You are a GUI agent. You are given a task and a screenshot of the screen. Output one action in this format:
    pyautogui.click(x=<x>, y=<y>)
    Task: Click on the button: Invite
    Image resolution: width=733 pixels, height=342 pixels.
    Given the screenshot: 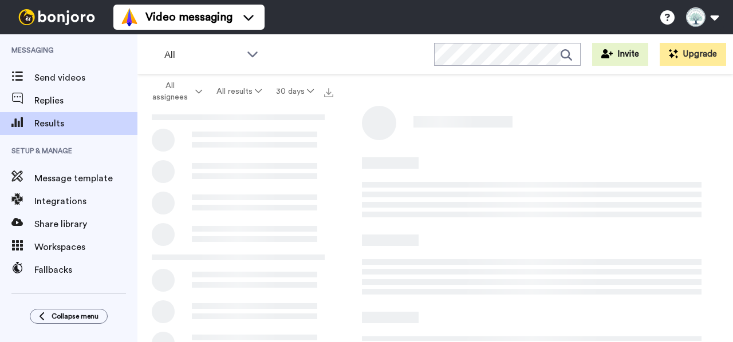 What is the action you would take?
    pyautogui.click(x=620, y=54)
    